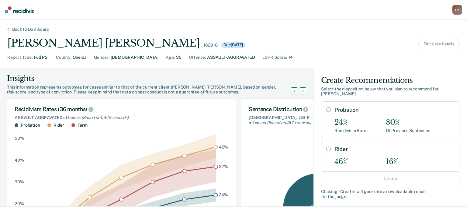  I want to click on div: Sentence Distribution, so click(314, 109).